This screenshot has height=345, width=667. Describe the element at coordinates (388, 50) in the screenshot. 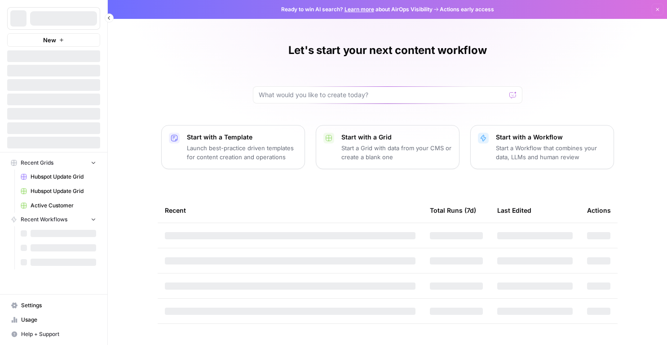

I see `h1: Let's start your next content workflow` at that location.